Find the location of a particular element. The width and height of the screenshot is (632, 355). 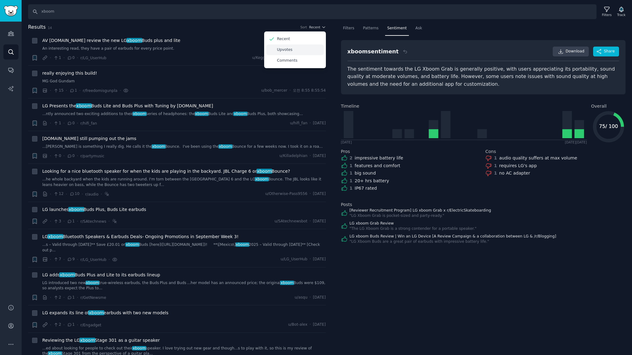

span: Overall is located at coordinates (599, 106).